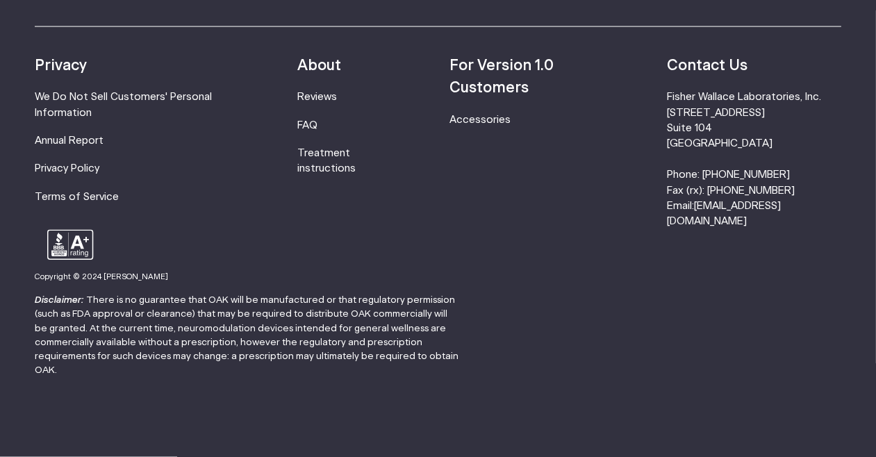  What do you see at coordinates (326, 160) in the screenshot?
I see `a: Treatment instructions` at bounding box center [326, 160].